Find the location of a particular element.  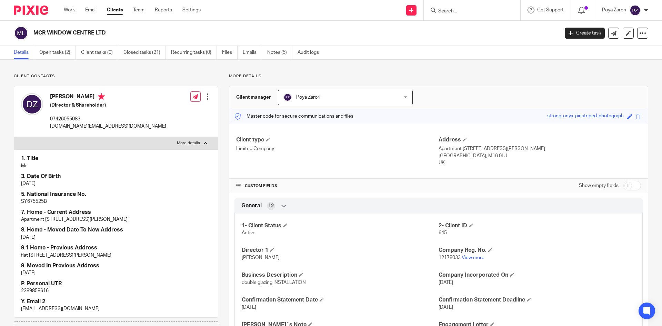

a: Team is located at coordinates (139, 10).